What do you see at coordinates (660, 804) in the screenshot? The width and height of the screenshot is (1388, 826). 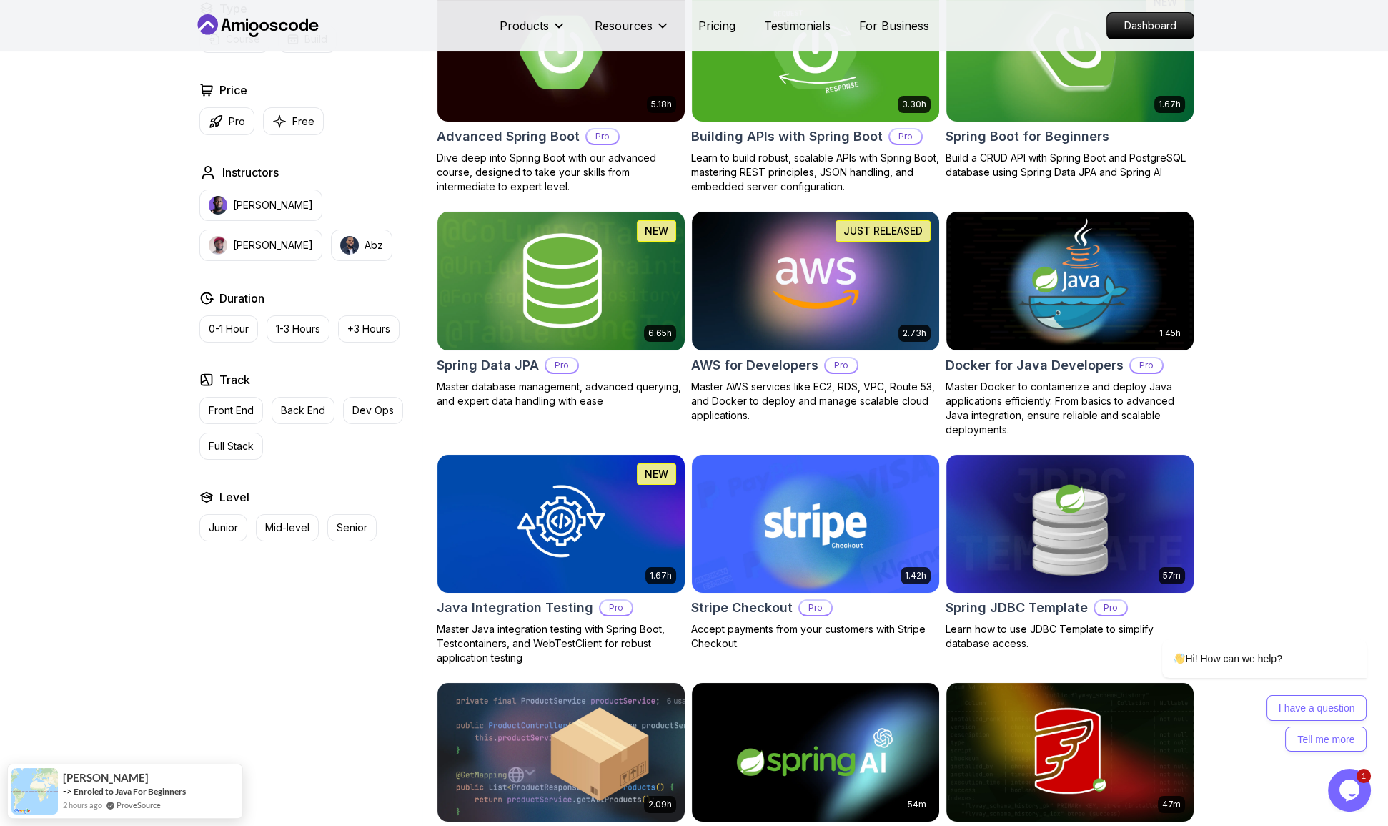 I see `p: 2.09h` at bounding box center [660, 804].